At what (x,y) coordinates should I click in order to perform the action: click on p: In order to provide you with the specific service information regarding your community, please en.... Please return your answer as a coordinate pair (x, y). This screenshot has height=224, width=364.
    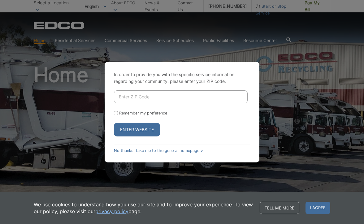
    Looking at the image, I should click on (182, 78).